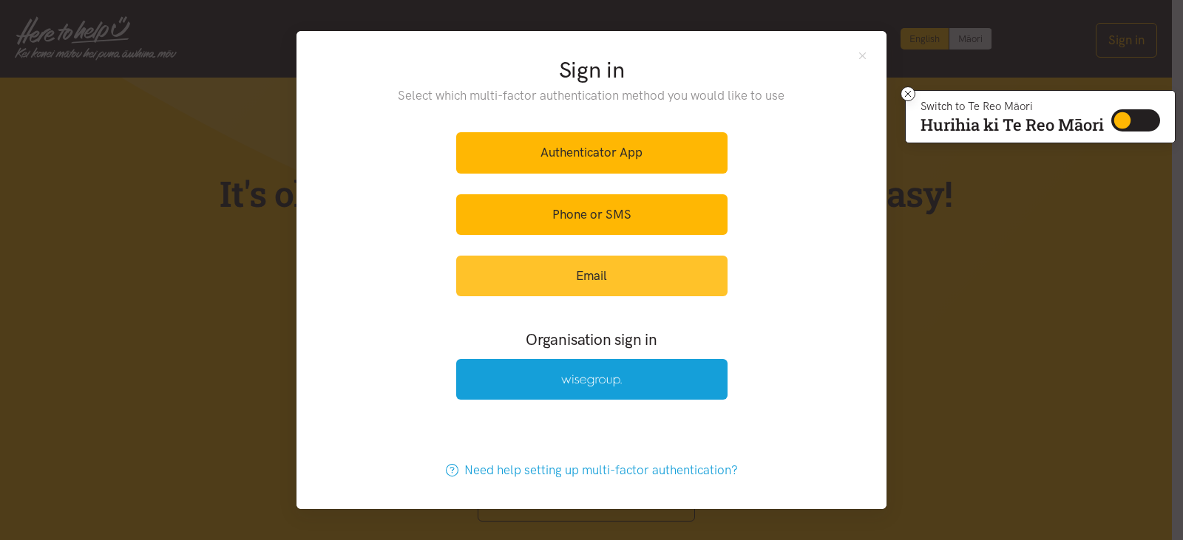 The width and height of the screenshot is (1183, 540). What do you see at coordinates (862, 55) in the screenshot?
I see `button: Close` at bounding box center [862, 55].